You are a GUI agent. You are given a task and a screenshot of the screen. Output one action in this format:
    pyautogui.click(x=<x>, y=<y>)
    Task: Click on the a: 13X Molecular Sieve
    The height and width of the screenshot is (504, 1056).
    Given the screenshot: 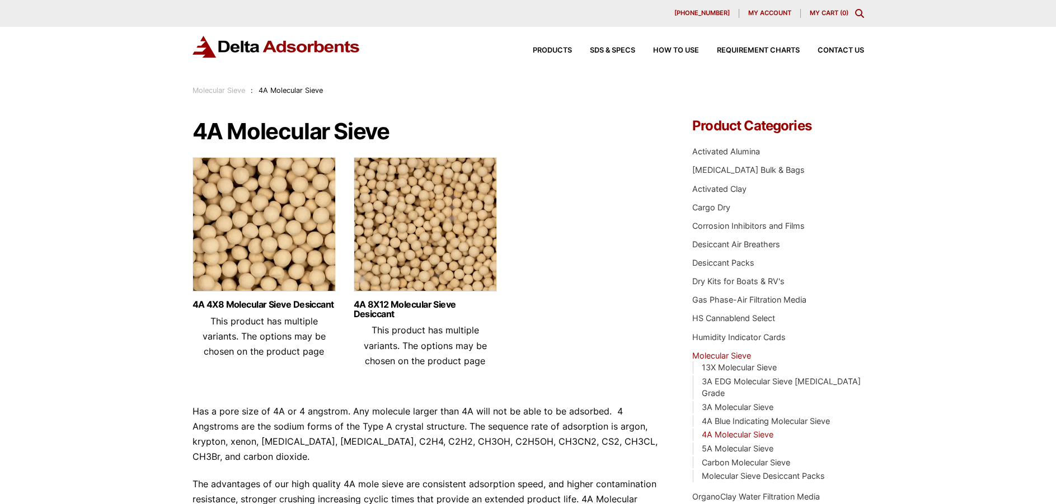 What is the action you would take?
    pyautogui.click(x=739, y=367)
    